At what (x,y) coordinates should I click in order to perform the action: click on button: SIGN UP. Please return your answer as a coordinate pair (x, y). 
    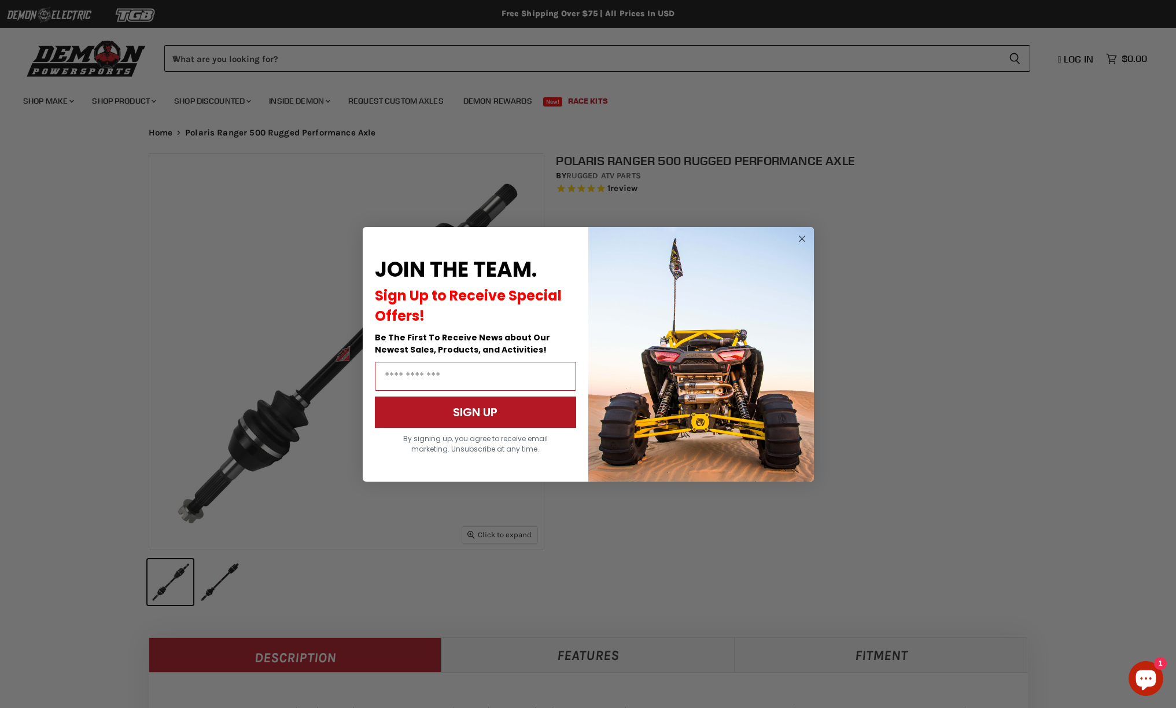
    Looking at the image, I should click on (476, 412).